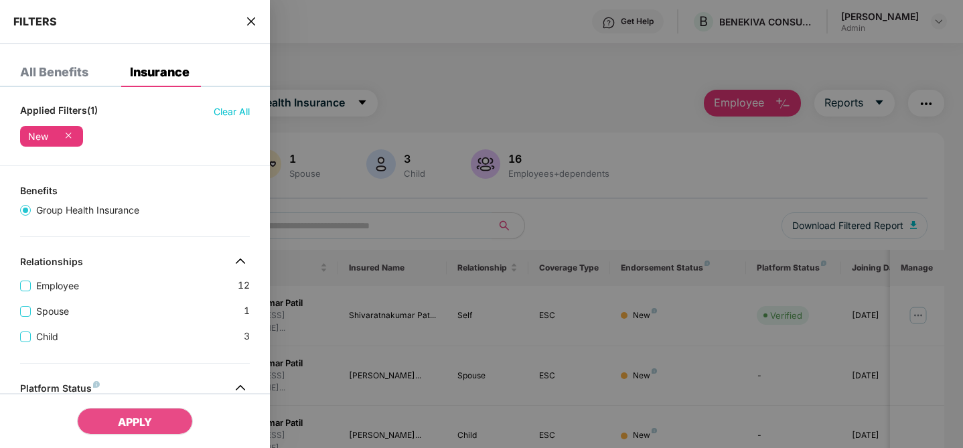  I want to click on span: Employee, so click(58, 286).